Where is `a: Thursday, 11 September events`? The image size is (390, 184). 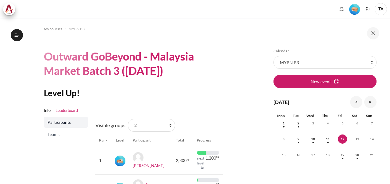
a: Thursday, 11 September events is located at coordinates (327, 139).